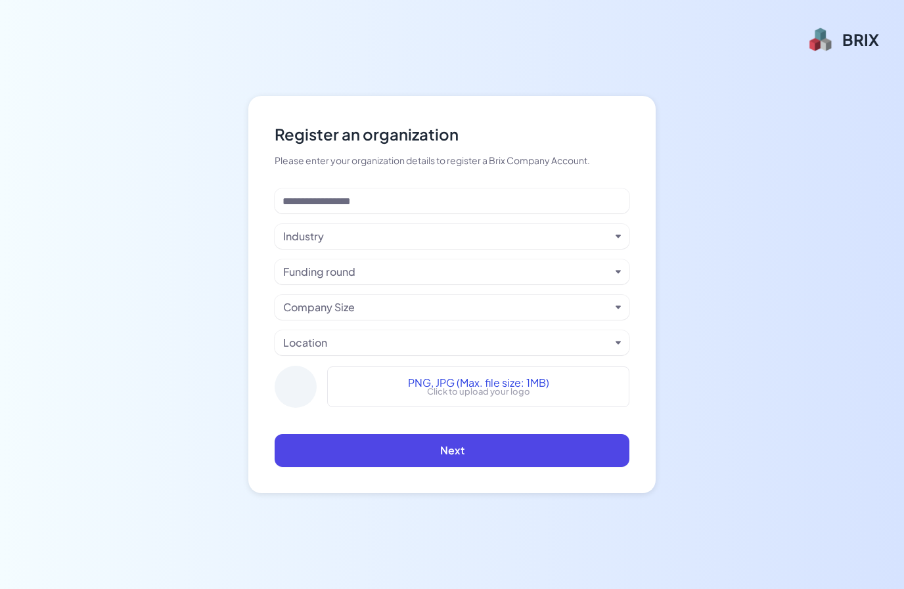  I want to click on button: Next, so click(452, 451).